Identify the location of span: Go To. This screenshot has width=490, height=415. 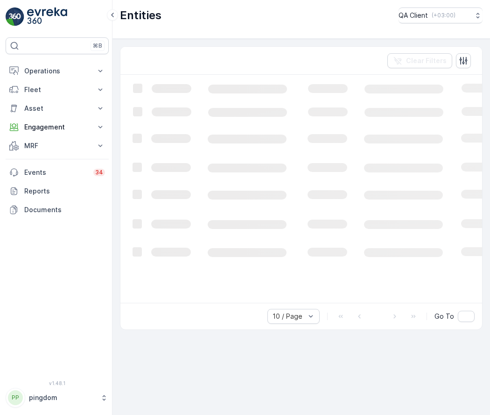
(444, 316).